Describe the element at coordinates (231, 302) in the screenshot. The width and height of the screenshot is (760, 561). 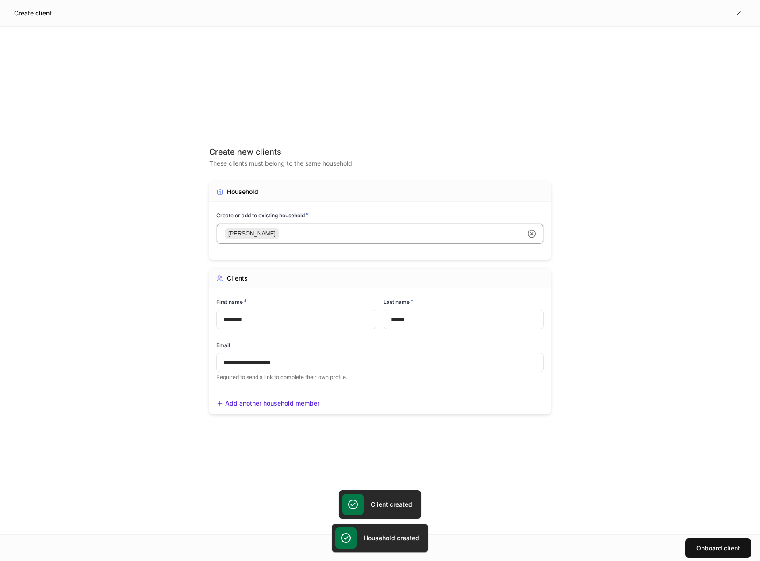
I see `h6: First name` at that location.